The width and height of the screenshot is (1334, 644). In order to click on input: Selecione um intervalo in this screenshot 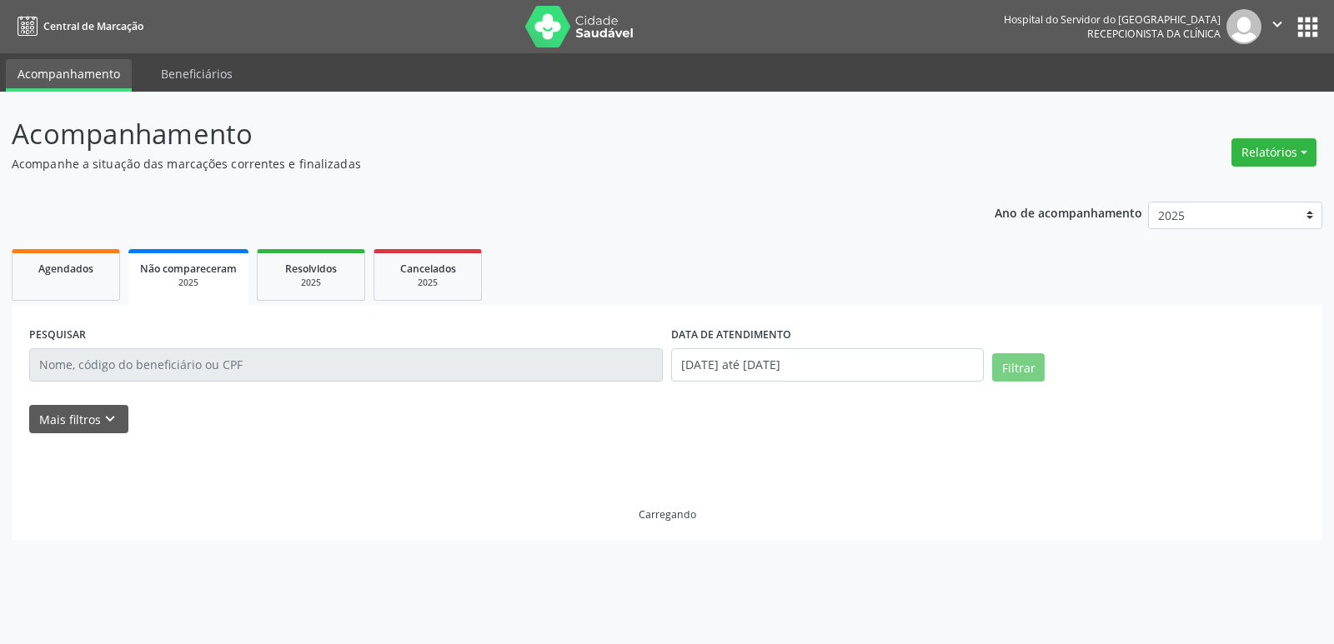, I will do `click(827, 365)`.